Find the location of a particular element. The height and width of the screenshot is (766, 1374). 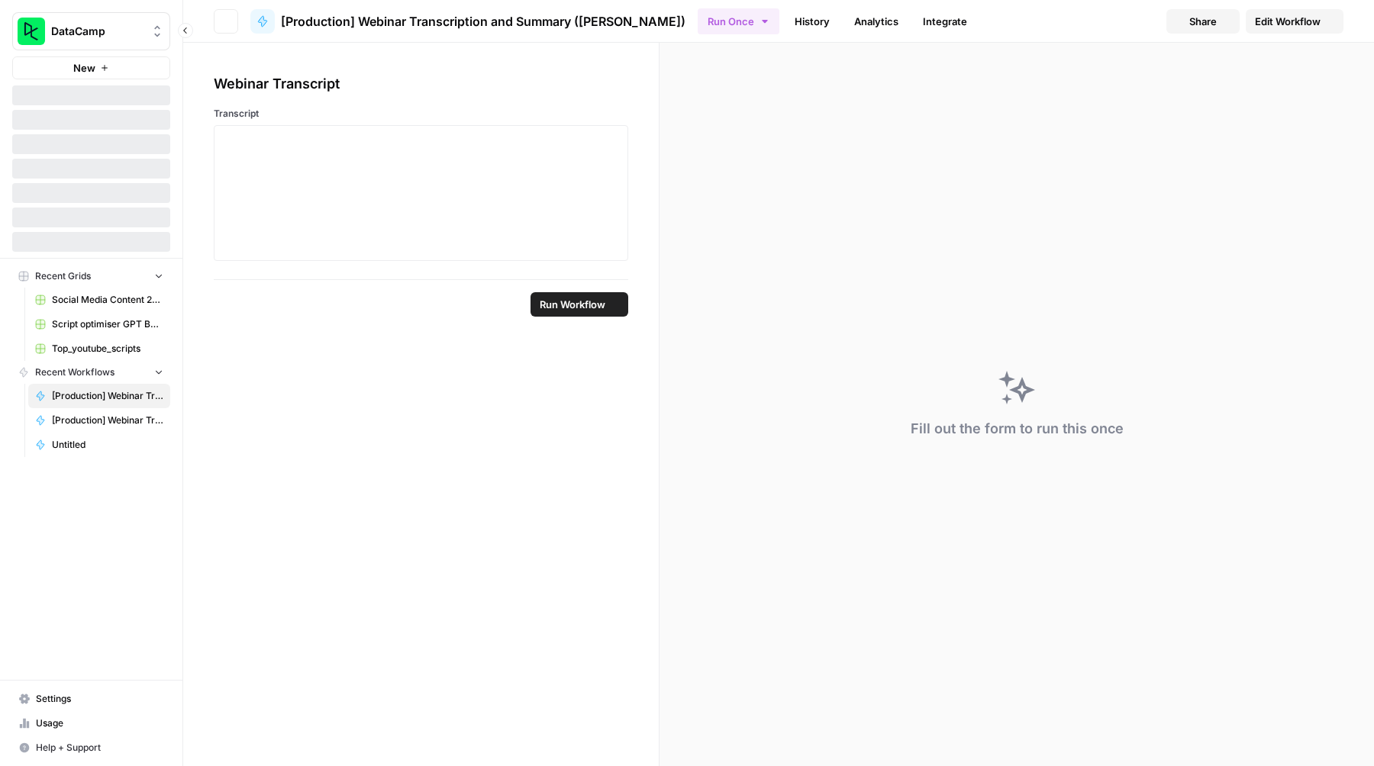

span: Usage is located at coordinates (99, 724).